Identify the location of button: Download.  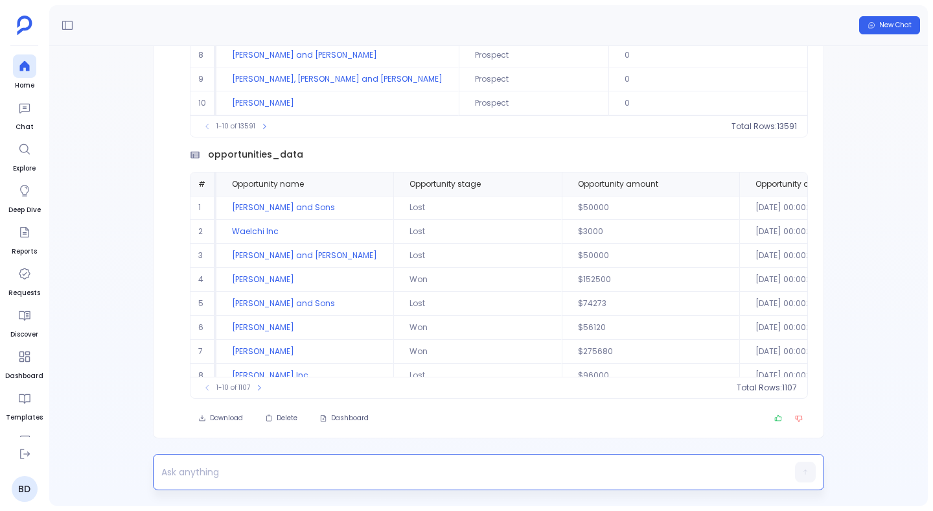
(220, 418).